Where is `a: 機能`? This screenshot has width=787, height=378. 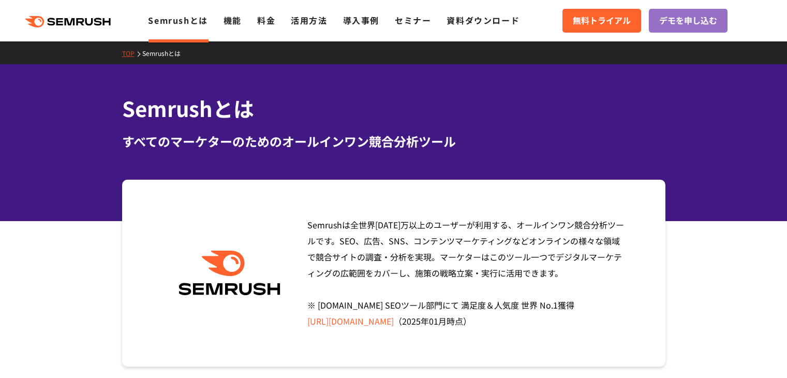
a: 機能 is located at coordinates (232, 20).